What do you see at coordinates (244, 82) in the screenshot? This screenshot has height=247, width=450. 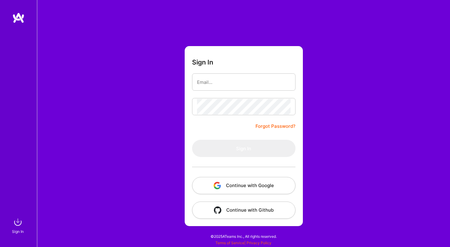 I see `input: Email...` at bounding box center [244, 82].